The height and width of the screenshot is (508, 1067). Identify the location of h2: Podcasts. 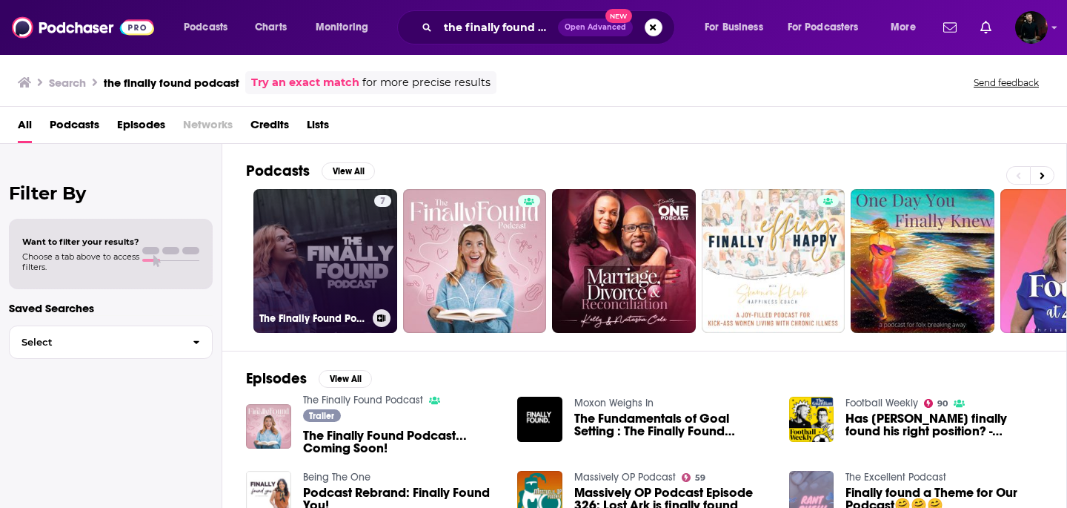
(278, 170).